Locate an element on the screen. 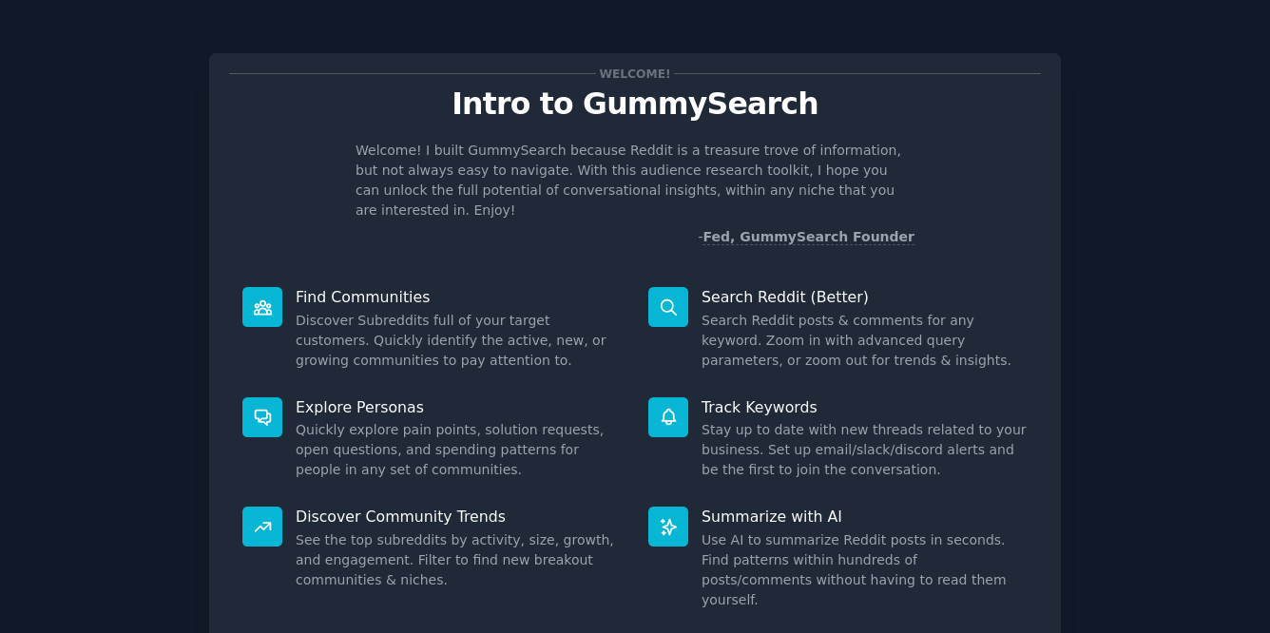 The width and height of the screenshot is (1270, 633). dd: Use AI to summarize Reddit posts in seconds. Find patterns within hundreds of posts/comments with... is located at coordinates (864, 570).